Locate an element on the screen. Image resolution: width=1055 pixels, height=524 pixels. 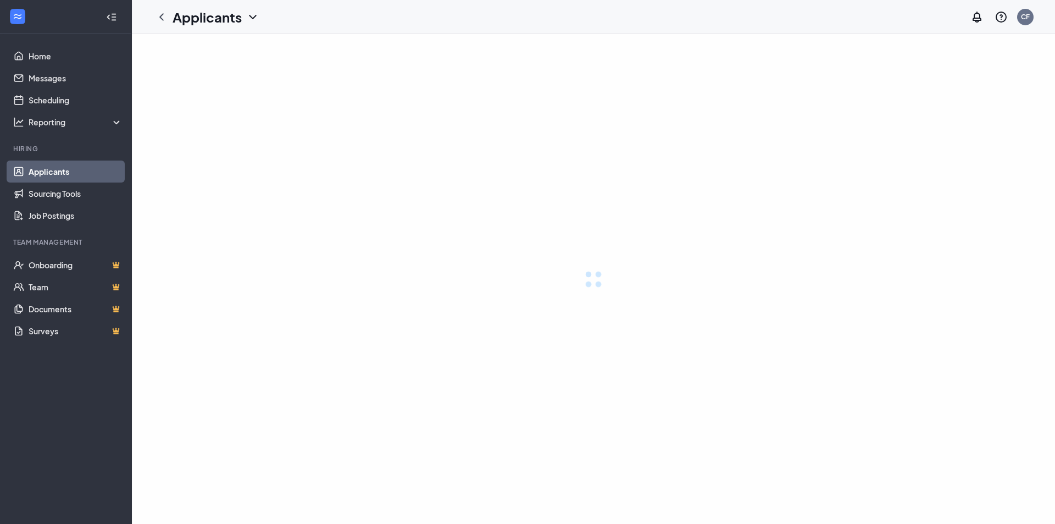
a: Job Postings is located at coordinates (75, 215).